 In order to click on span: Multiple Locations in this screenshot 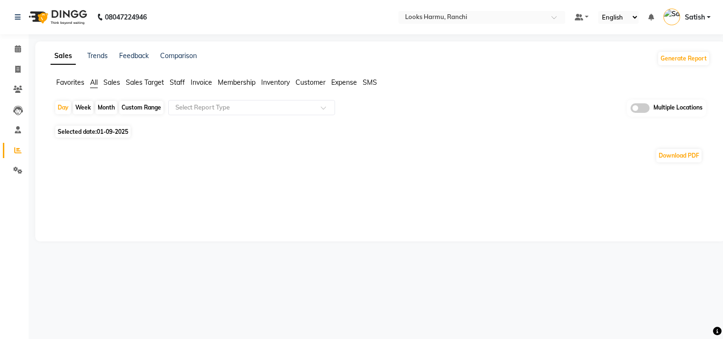, I will do `click(678, 108)`.